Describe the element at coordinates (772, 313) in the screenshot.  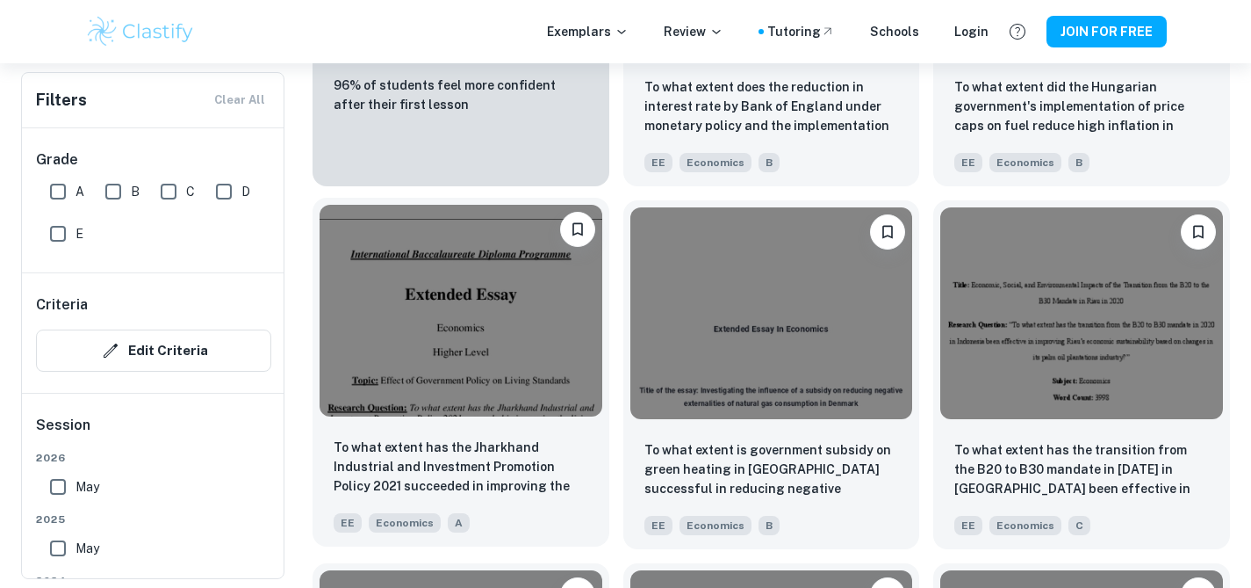
I see `img: Economics EE example thumbnail: To what extent is government subsidy on` at that location.